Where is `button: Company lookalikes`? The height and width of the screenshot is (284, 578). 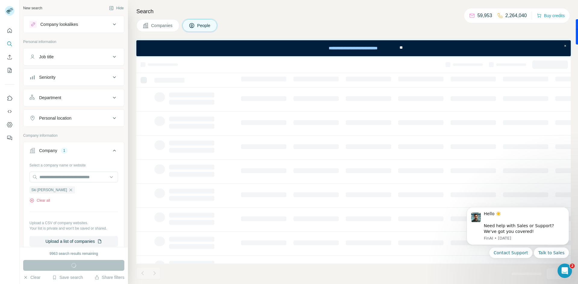 button: Company lookalikes is located at coordinates (74, 24).